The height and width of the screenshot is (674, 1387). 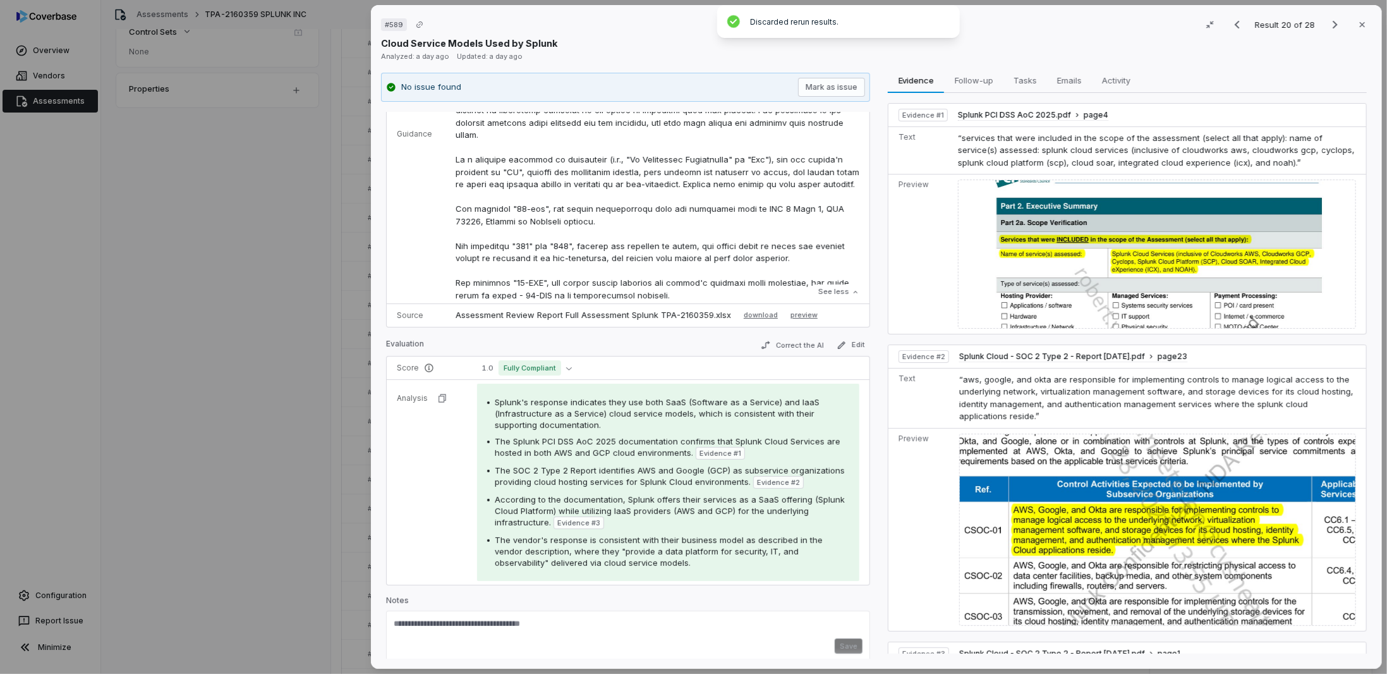 I want to click on p: Source, so click(x=416, y=315).